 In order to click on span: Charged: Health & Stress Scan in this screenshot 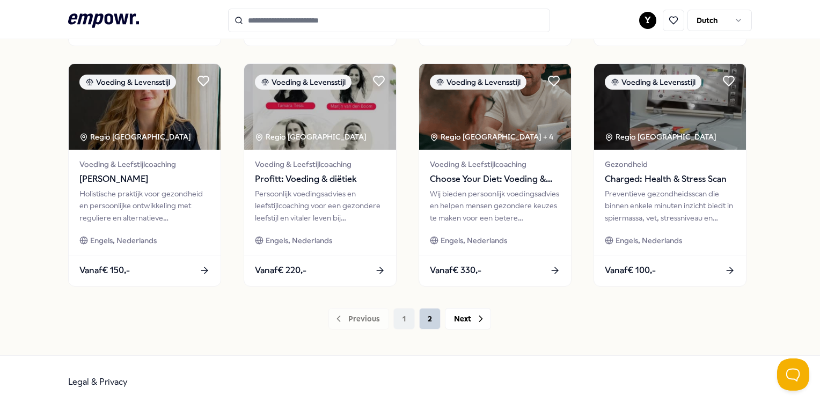, I will do `click(670, 179)`.